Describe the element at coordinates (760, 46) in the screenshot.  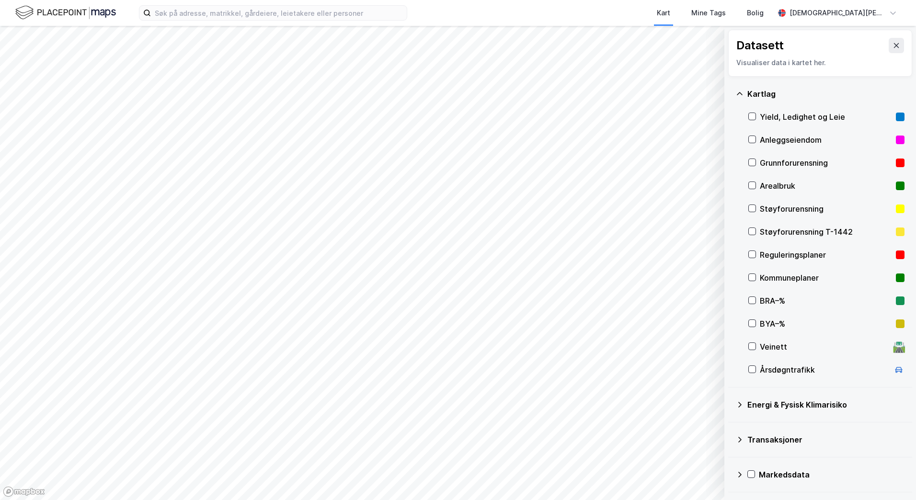
I see `div: Datasett` at that location.